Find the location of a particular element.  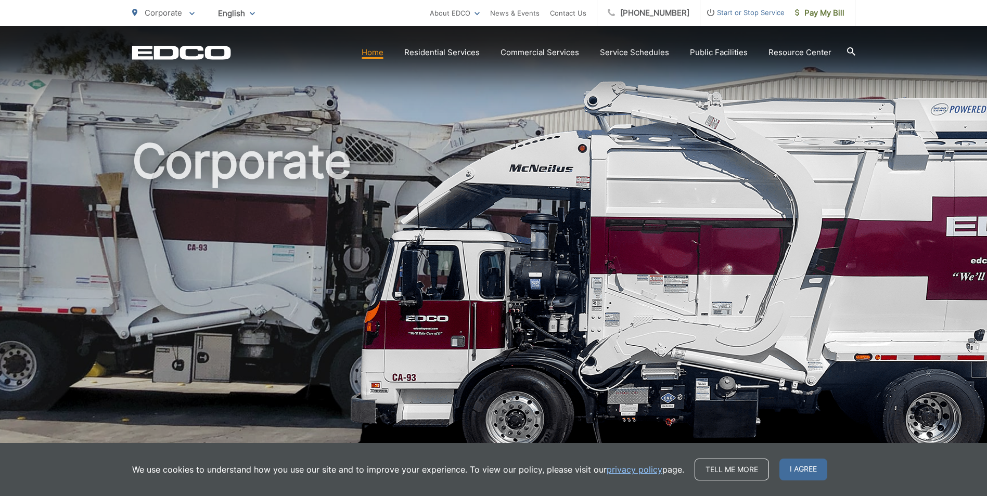

a: Resource Center is located at coordinates (800, 53).